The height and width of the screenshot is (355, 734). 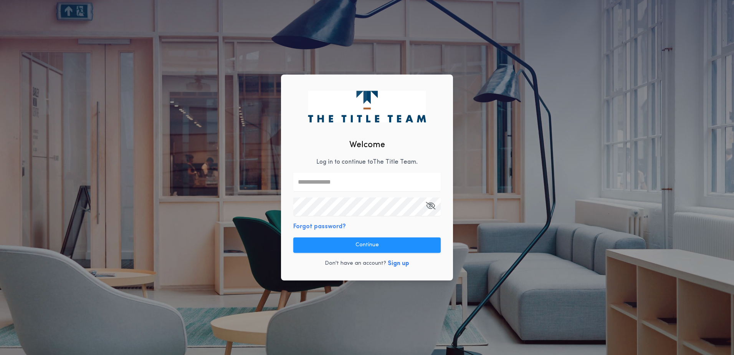 I want to click on button: Sign up, so click(x=398, y=263).